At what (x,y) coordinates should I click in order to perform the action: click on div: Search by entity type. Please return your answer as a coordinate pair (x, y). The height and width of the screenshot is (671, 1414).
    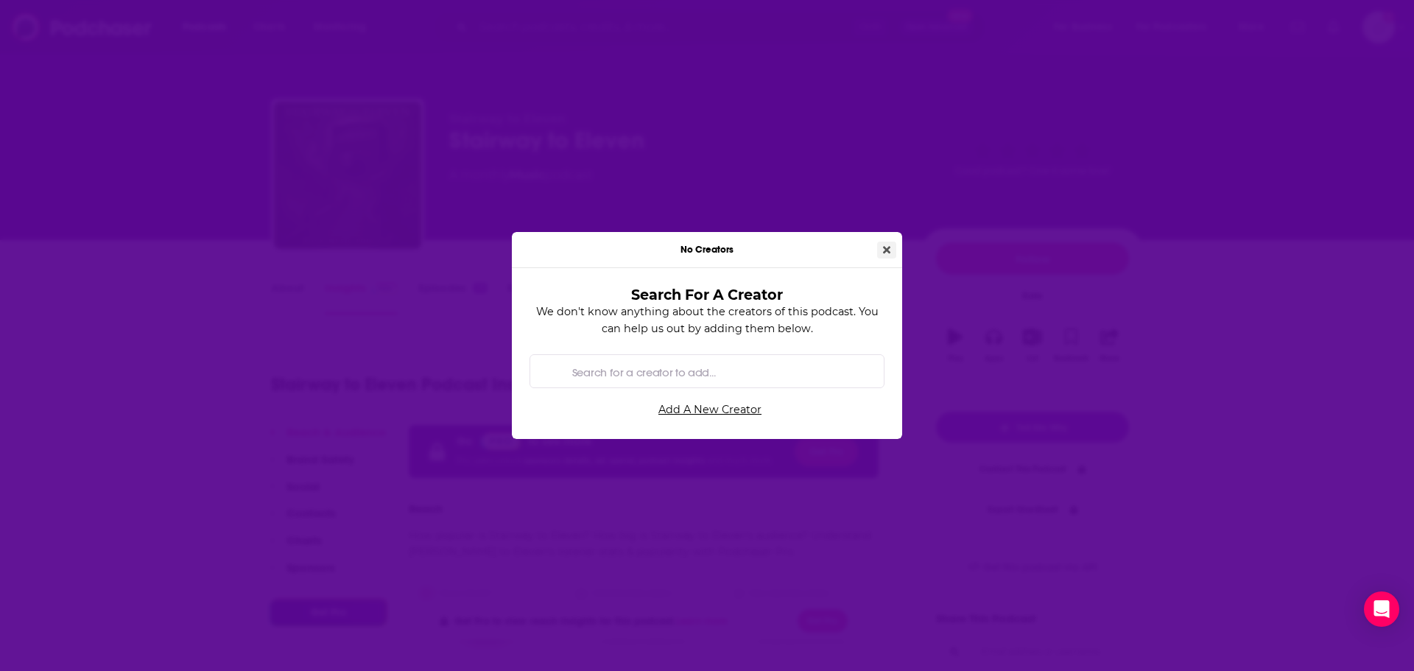
    Looking at the image, I should click on (707, 371).